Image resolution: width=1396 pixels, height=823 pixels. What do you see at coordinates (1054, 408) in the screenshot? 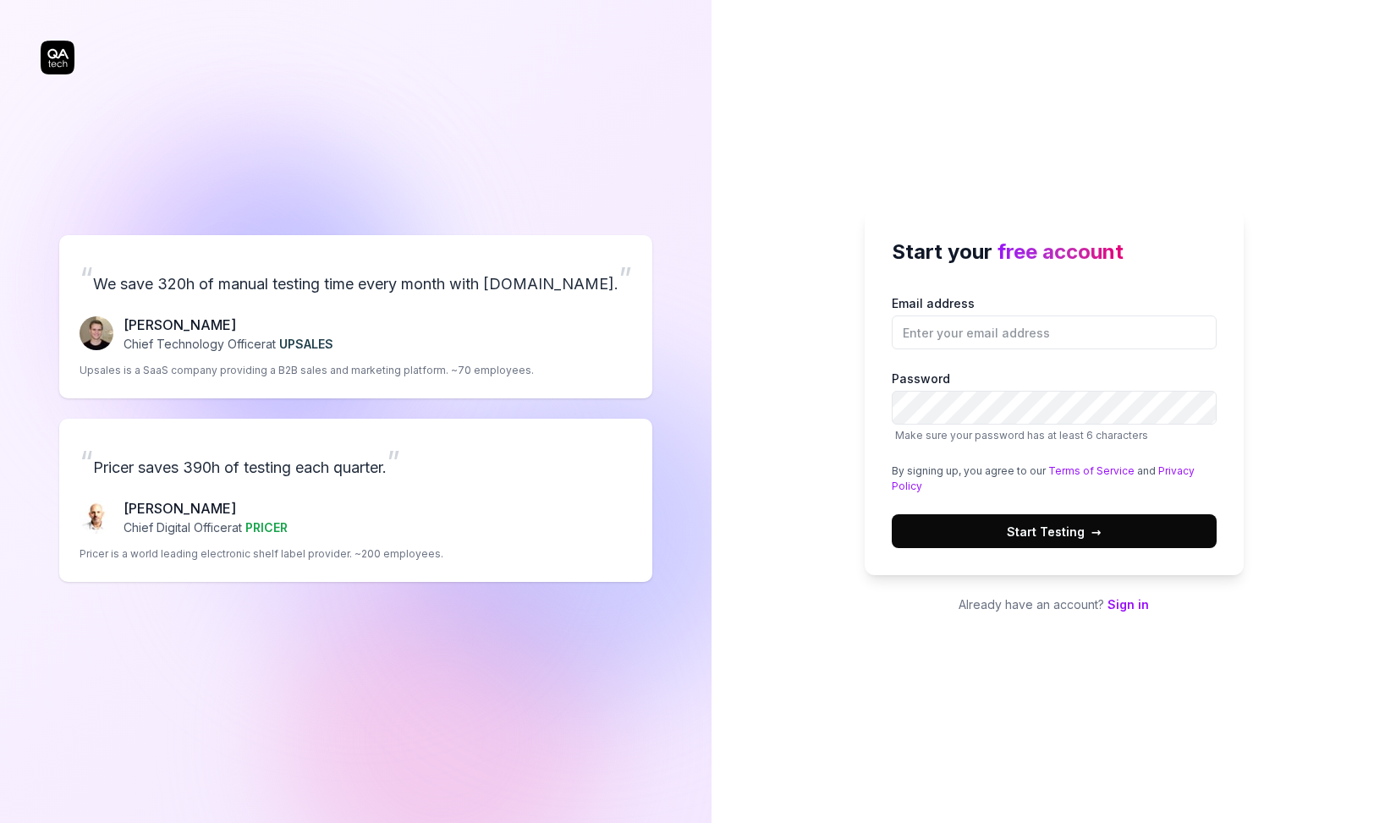
I see `input: PasswordMake sure your password has at least 6 characters` at bounding box center [1054, 408].